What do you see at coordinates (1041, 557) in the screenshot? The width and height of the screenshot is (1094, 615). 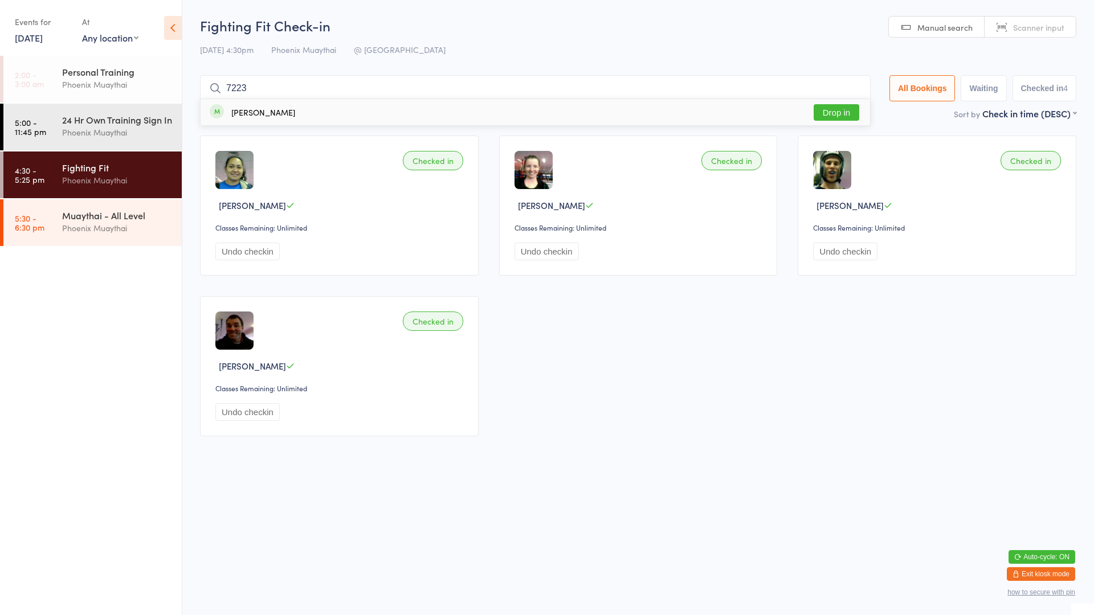 I see `button: Auto-cycle: ON` at bounding box center [1041, 557].